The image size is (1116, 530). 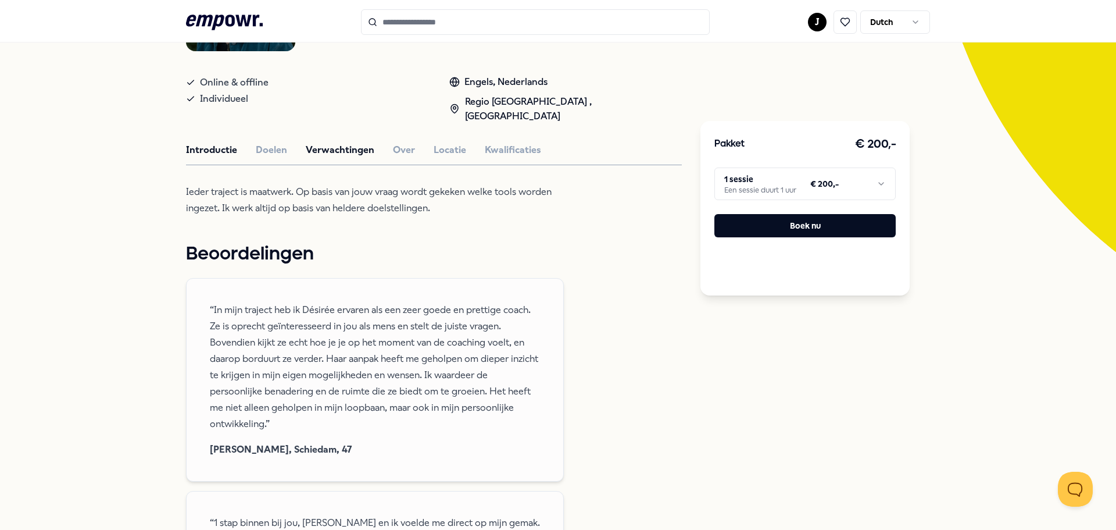 I want to click on button: J, so click(x=817, y=22).